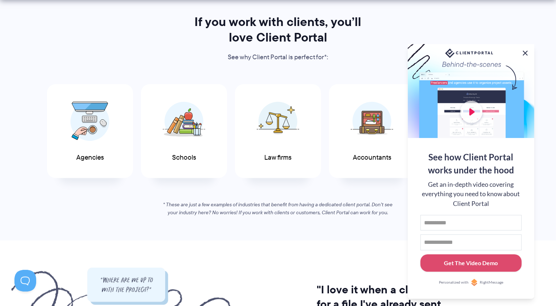 The width and height of the screenshot is (556, 306). What do you see at coordinates (372, 131) in the screenshot?
I see `a: Accountants` at bounding box center [372, 131].